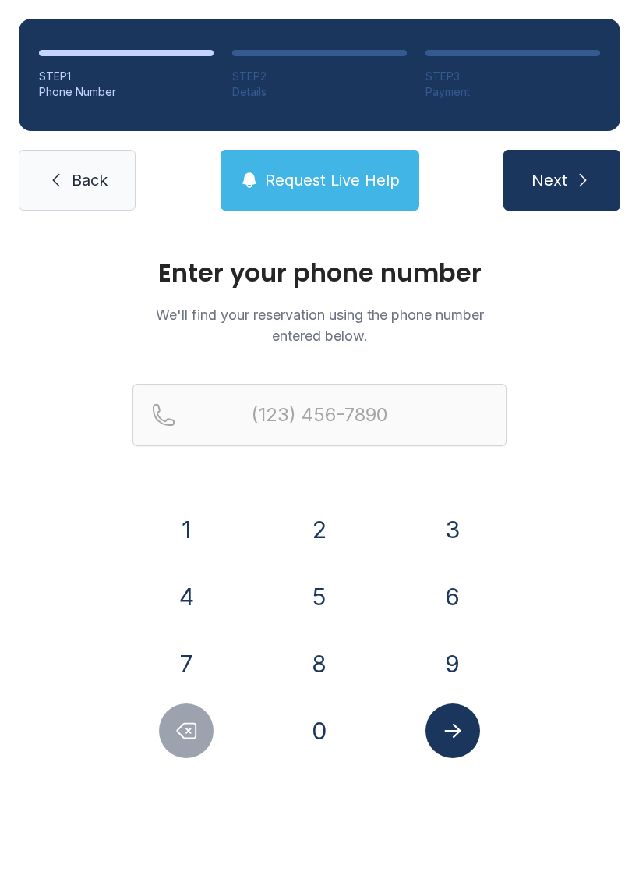 The height and width of the screenshot is (886, 639). What do you see at coordinates (453, 596) in the screenshot?
I see `button: 6` at bounding box center [453, 596].